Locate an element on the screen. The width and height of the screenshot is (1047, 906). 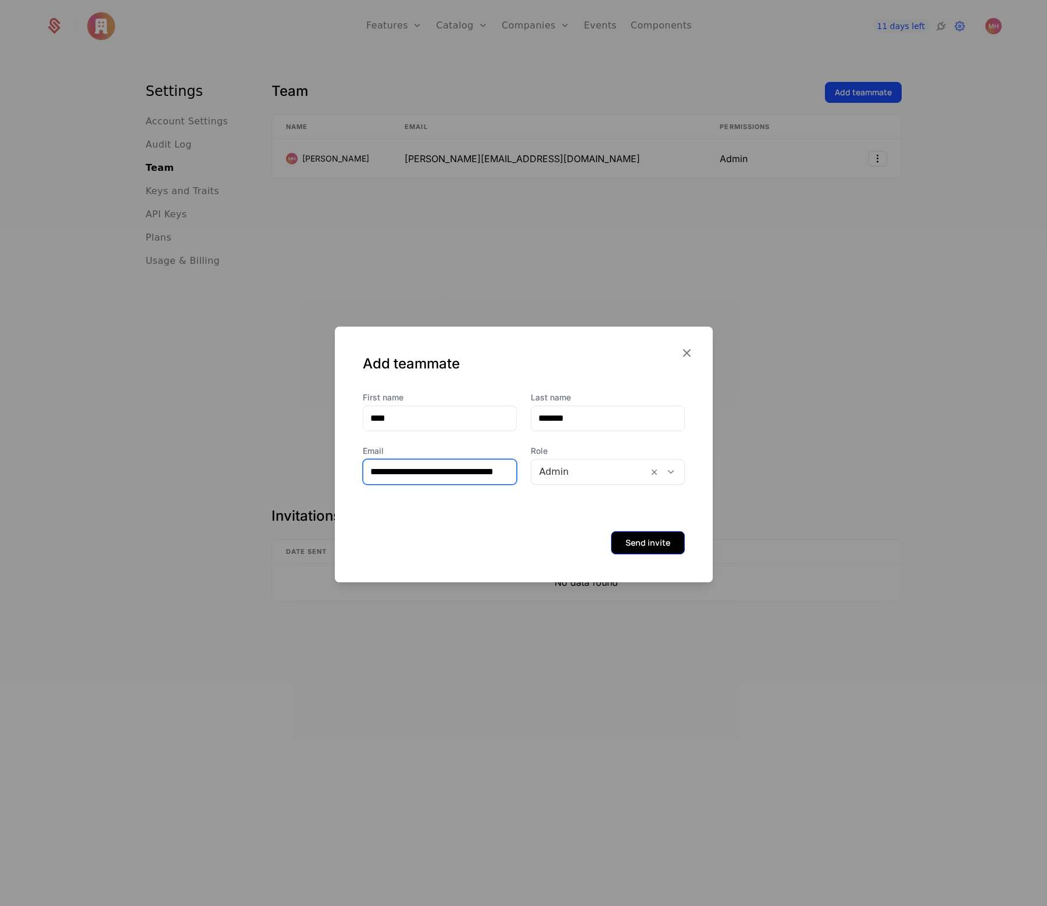
label: Email is located at coordinates (440, 451).